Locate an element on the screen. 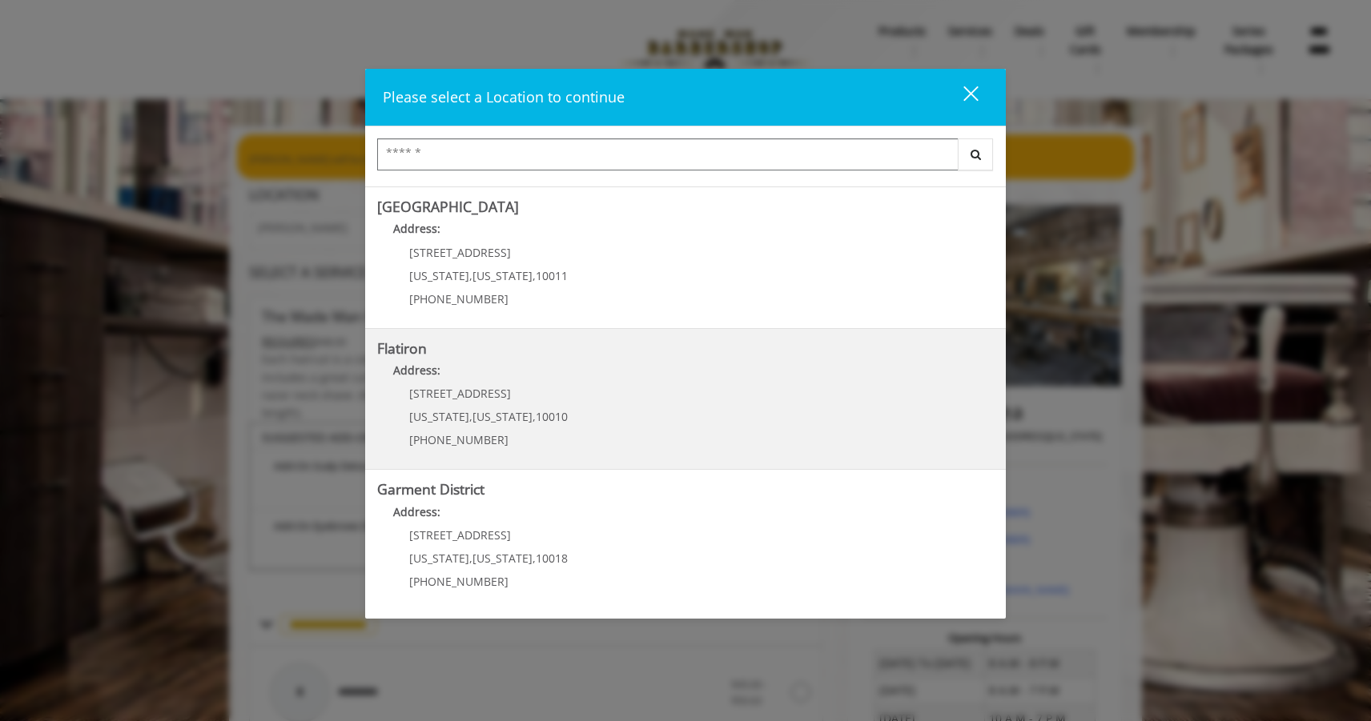 The width and height of the screenshot is (1371, 721). span: 10011 is located at coordinates (552, 275).